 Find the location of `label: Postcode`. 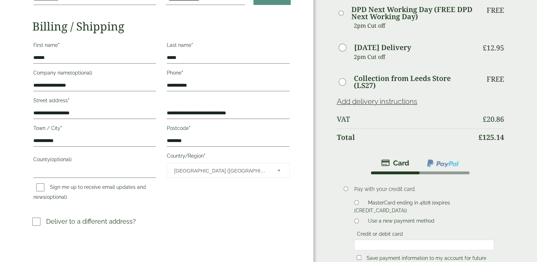

label: Postcode is located at coordinates (228, 129).